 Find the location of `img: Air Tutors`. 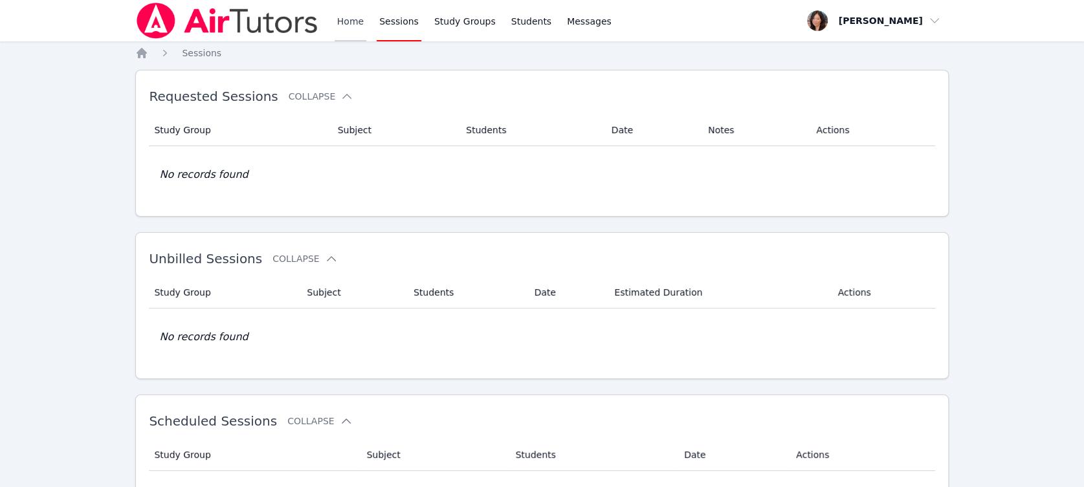

img: Air Tutors is located at coordinates (227, 21).